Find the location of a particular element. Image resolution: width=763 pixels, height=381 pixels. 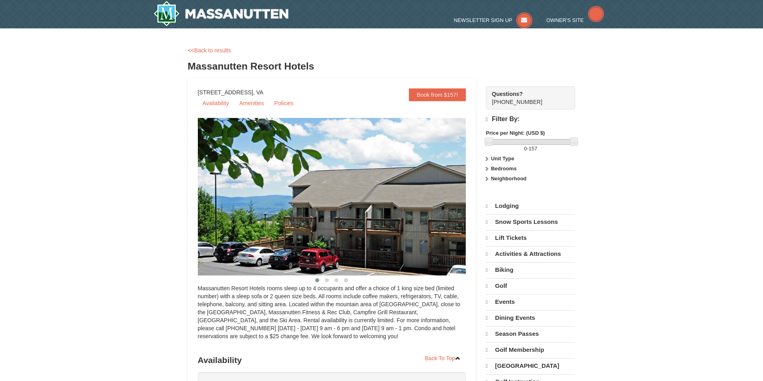

a: Biking is located at coordinates (530, 270).